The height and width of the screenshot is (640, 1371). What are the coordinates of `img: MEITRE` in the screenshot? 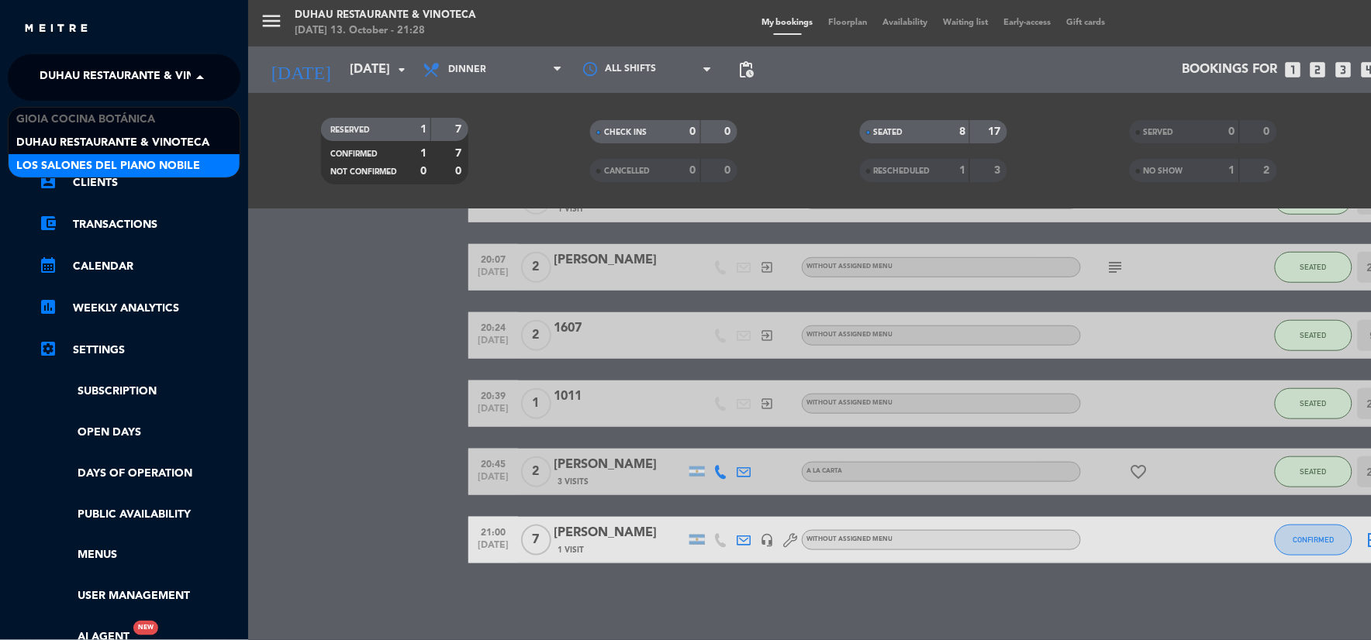 It's located at (56, 29).